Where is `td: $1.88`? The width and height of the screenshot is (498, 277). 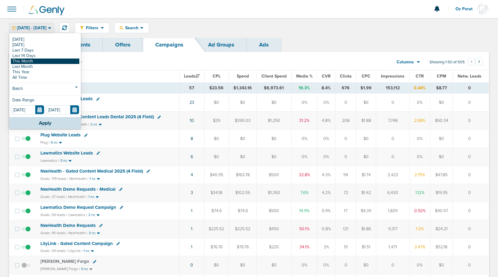 td: $1.88 is located at coordinates (366, 121).